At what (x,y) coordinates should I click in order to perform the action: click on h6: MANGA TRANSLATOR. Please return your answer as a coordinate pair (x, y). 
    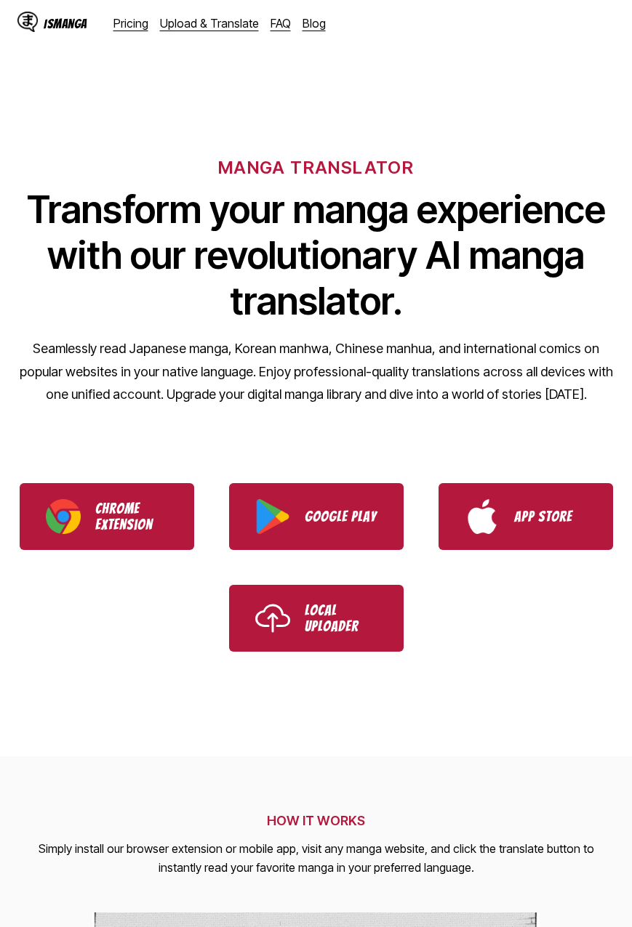
    Looking at the image, I should click on (315, 167).